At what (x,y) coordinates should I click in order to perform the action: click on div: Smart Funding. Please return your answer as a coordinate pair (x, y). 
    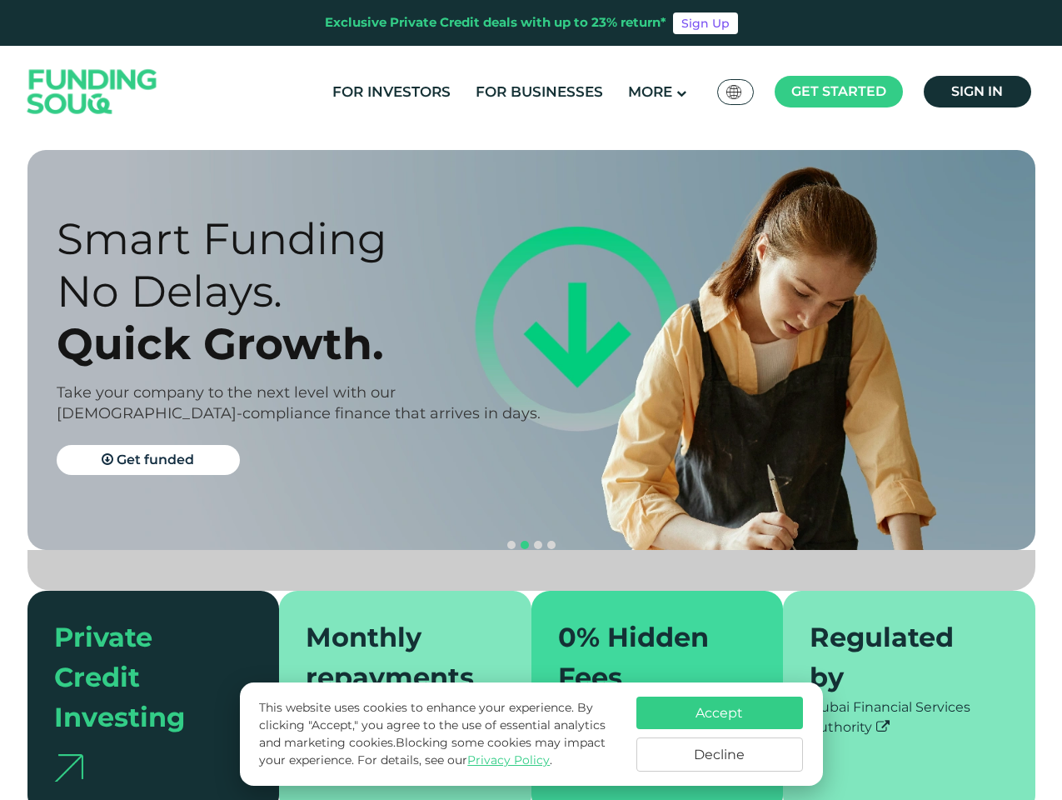
    Looking at the image, I should click on (308, 238).